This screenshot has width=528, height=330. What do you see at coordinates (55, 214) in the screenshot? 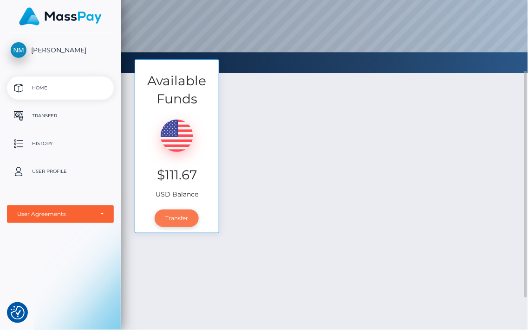
I see `div: User Agreements` at bounding box center [55, 214].